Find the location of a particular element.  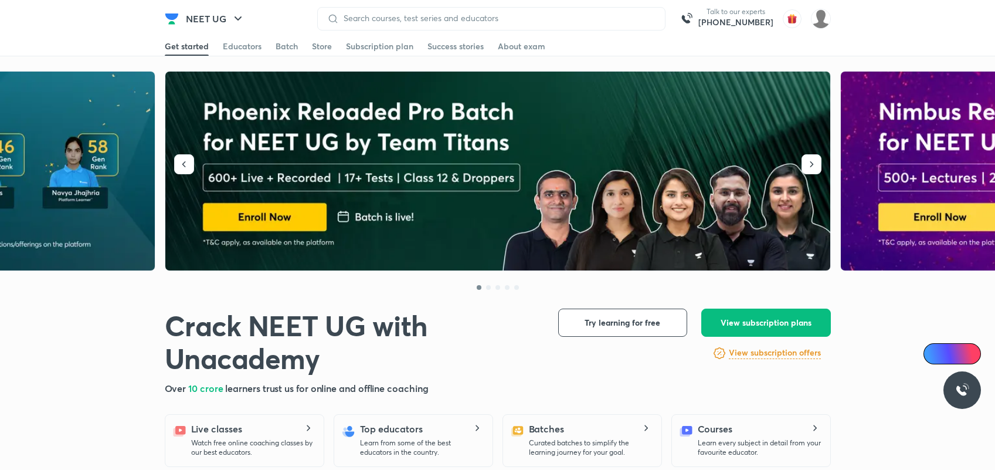

h5: Courses is located at coordinates (715, 429).